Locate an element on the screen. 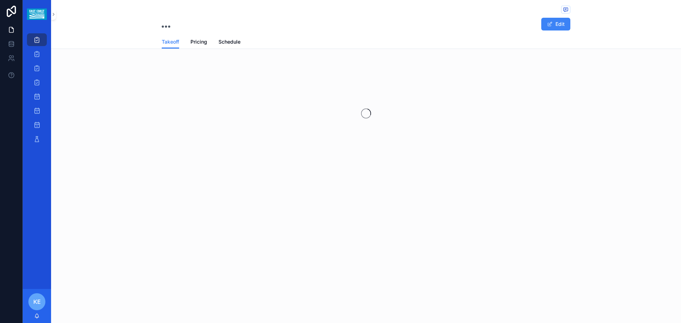  button: Edit is located at coordinates (556, 24).